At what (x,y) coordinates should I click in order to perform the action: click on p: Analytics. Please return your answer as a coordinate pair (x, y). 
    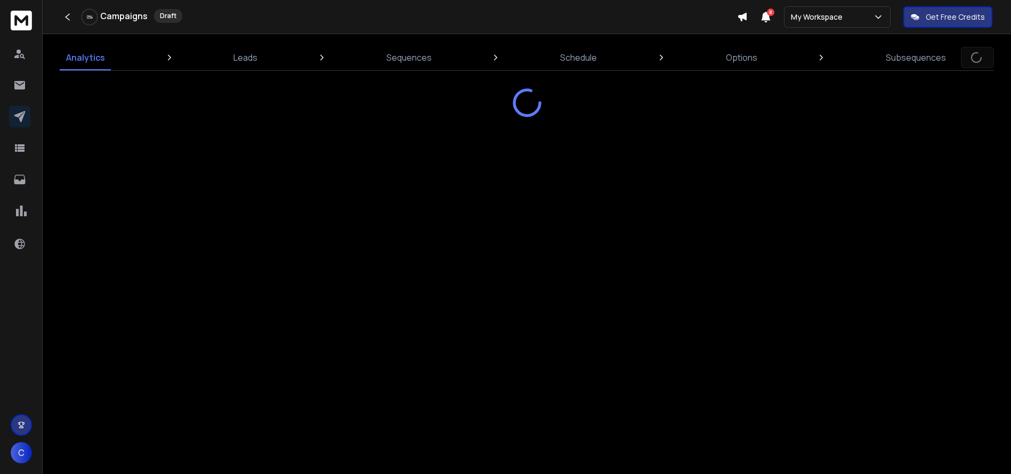
    Looking at the image, I should click on (85, 58).